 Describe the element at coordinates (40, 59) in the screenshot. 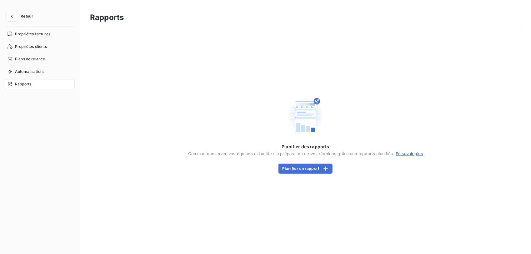

I see `a: Plans de relance` at that location.